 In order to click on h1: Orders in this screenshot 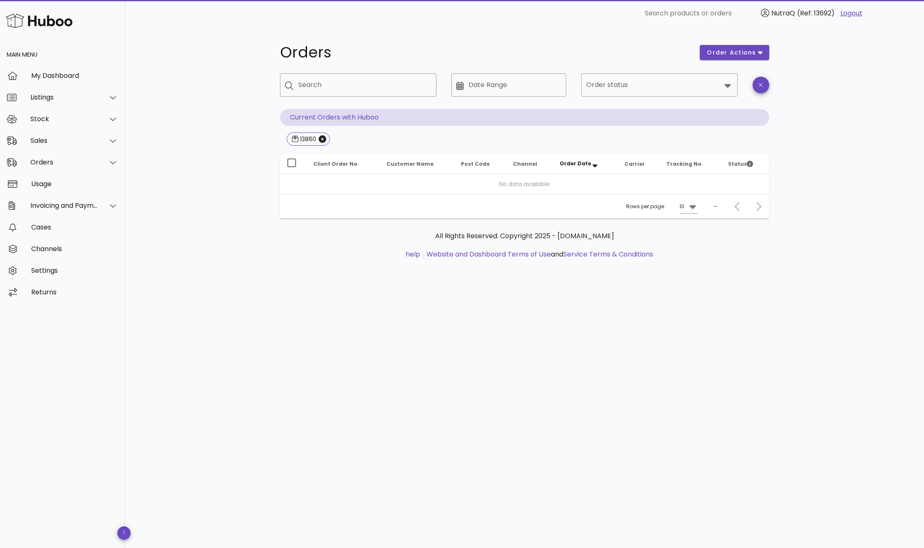, I will do `click(485, 52)`.